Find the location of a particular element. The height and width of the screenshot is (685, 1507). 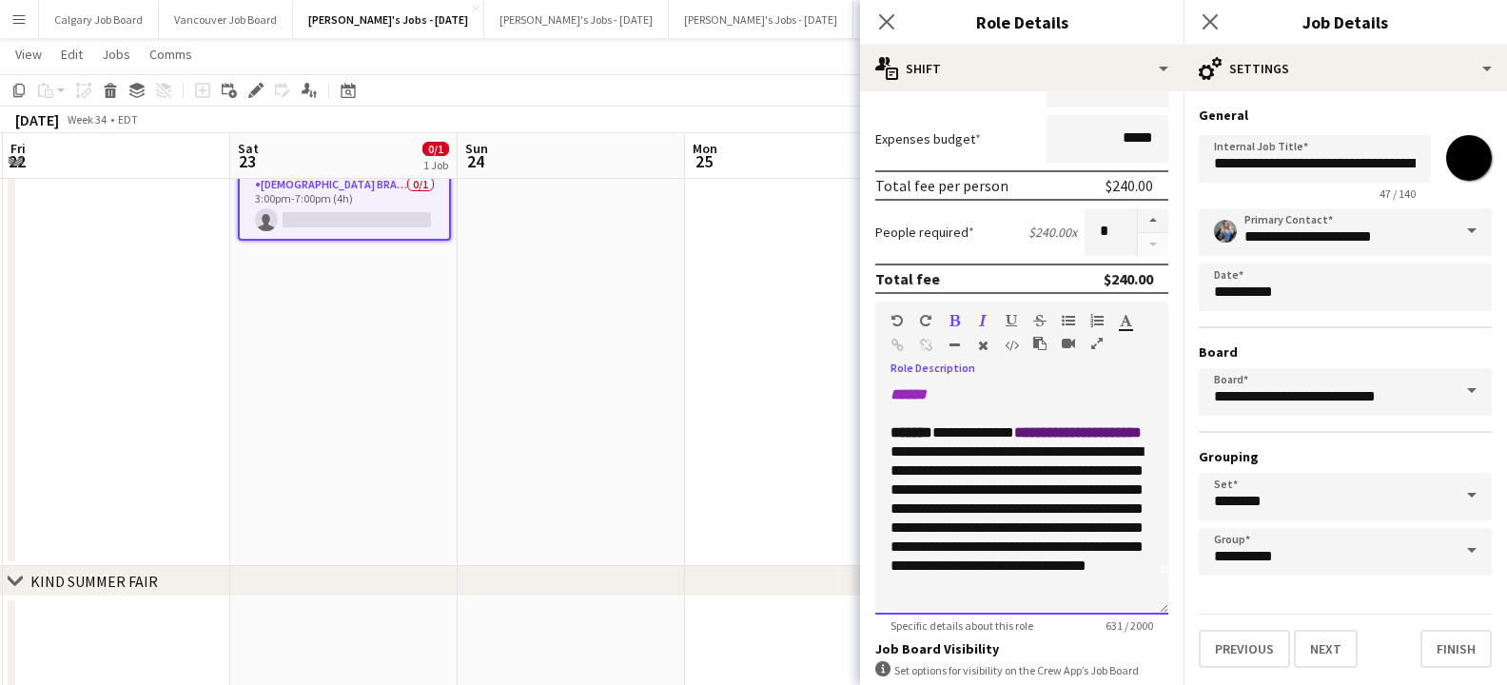

button: Horizontal Line is located at coordinates (955, 345).